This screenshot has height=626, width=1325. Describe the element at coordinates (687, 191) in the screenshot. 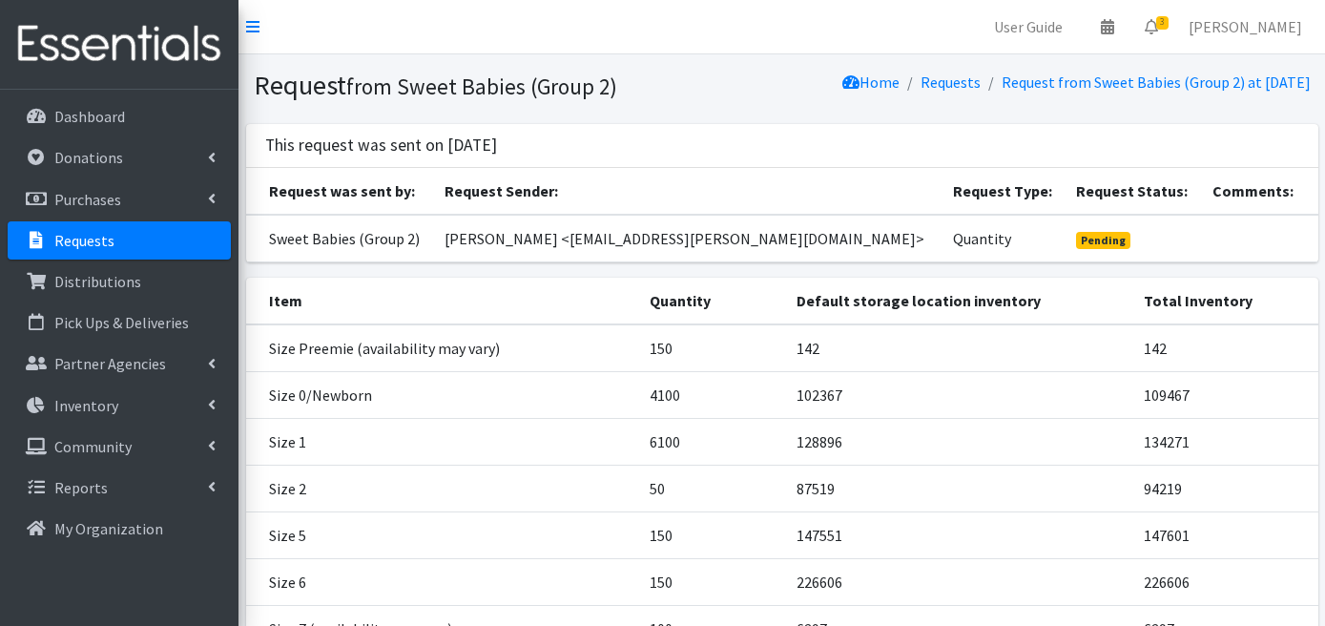

I see `th: Request Sender:` at that location.